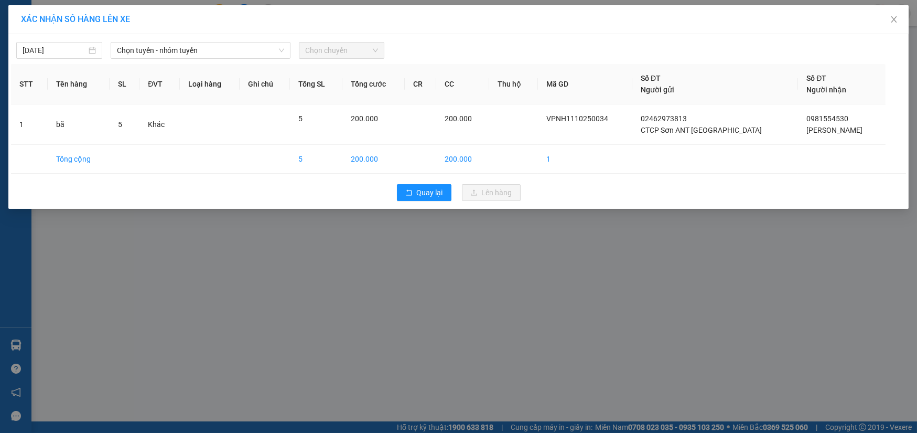  What do you see at coordinates (373, 84) in the screenshot?
I see `th: Tổng cước` at bounding box center [373, 84].